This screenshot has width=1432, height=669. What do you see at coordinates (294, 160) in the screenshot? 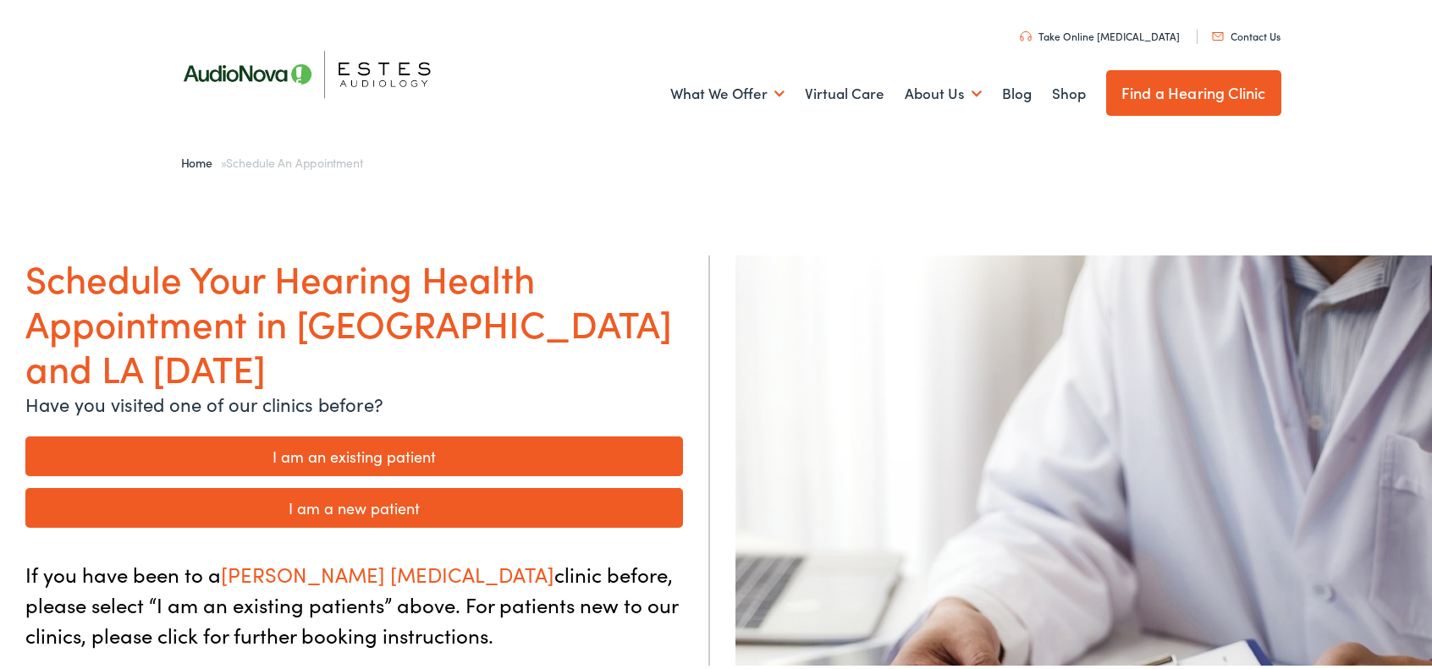
I see `span: Schedule an Appointment` at bounding box center [294, 160].